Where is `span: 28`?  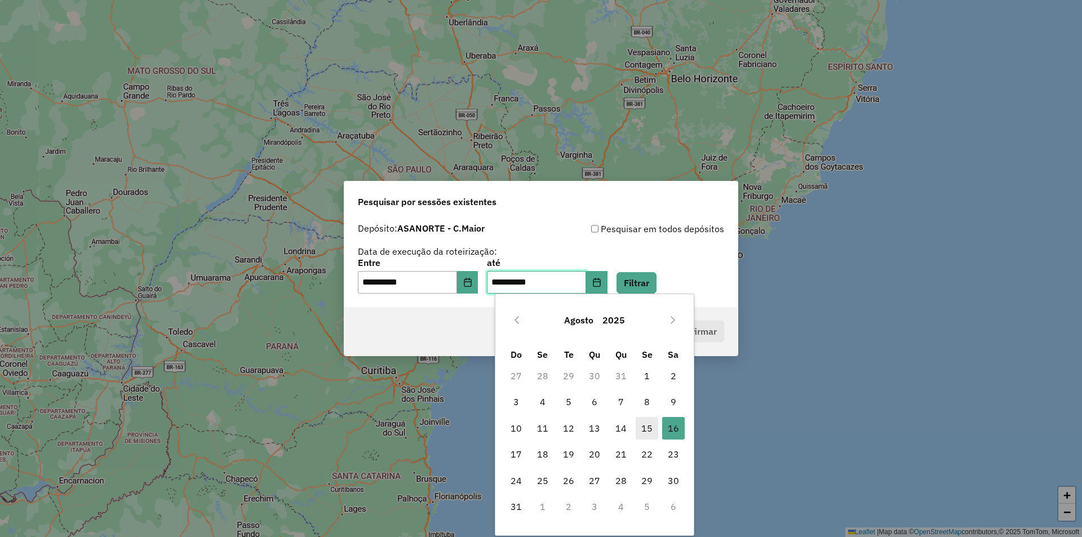 span: 28 is located at coordinates (621, 481).